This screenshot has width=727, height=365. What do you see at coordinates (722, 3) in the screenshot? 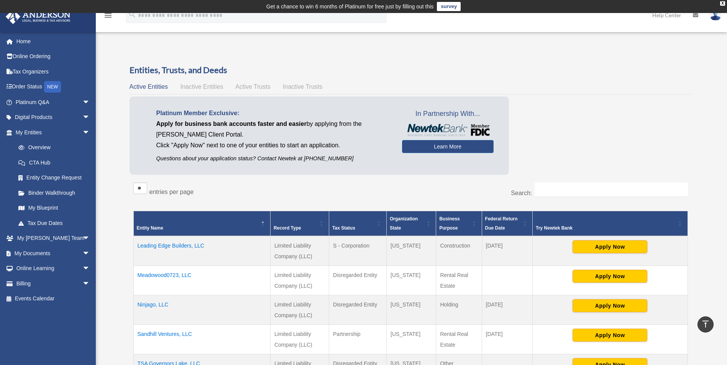
I see `div: close` at bounding box center [722, 3].